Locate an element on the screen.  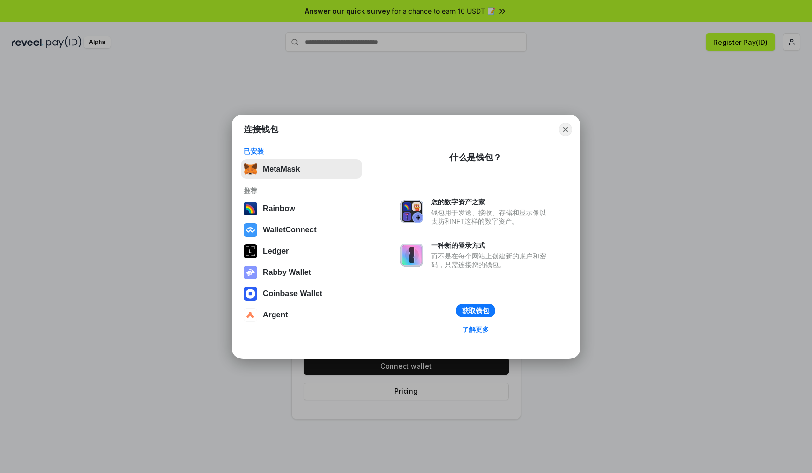
div: 获取钱包 is located at coordinates (476, 311).